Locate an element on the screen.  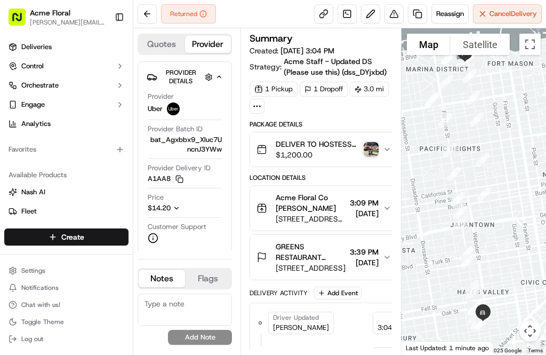
div: 20 is located at coordinates (450, 59).